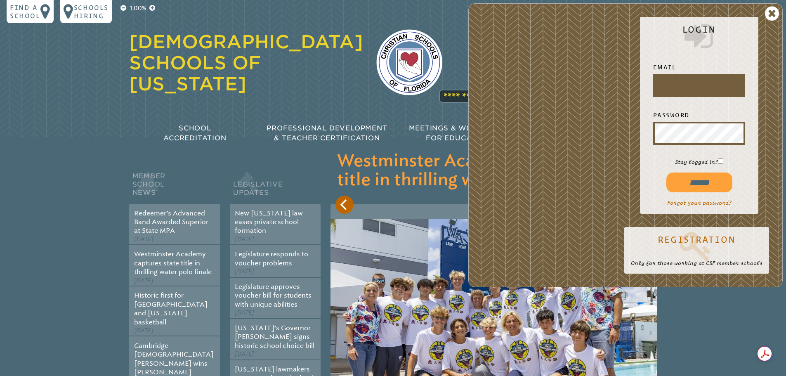 This screenshot has width=786, height=376. I want to click on label: Email, so click(699, 67).